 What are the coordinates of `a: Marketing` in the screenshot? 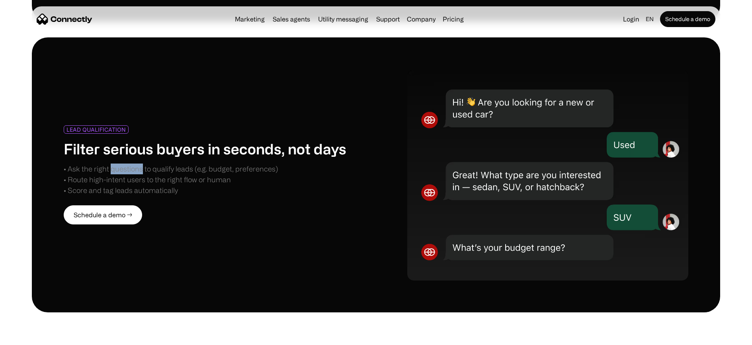 It's located at (250, 19).